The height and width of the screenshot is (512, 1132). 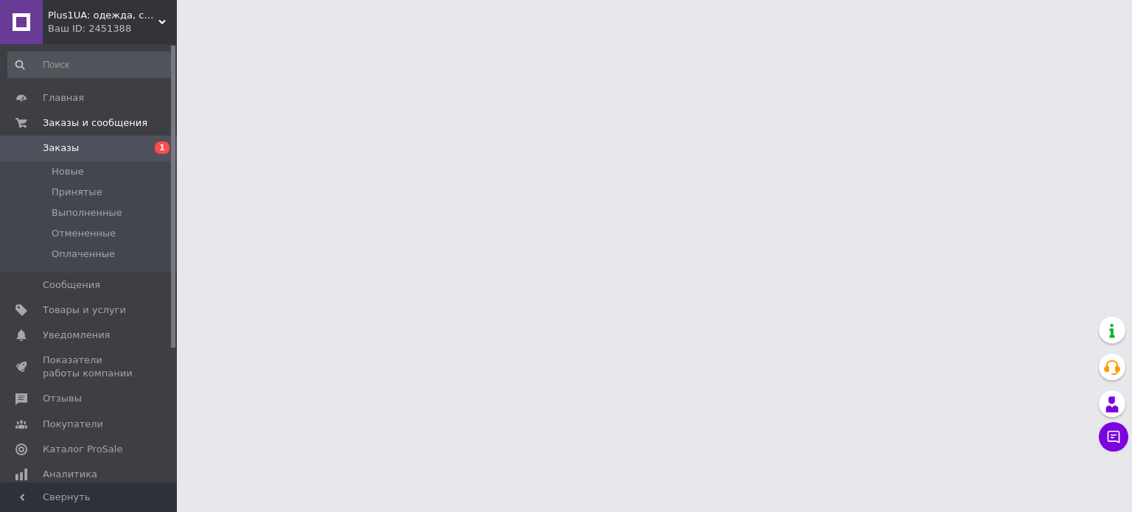 What do you see at coordinates (89, 367) in the screenshot?
I see `span: Показатели работы компании` at bounding box center [89, 367].